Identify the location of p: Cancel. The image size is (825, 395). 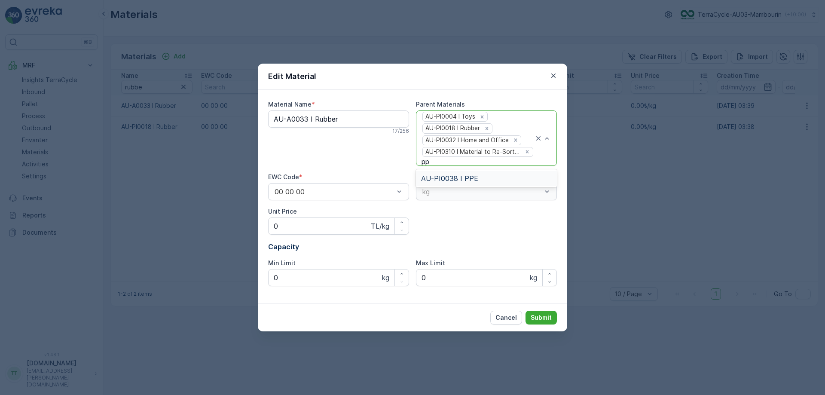
(506, 318).